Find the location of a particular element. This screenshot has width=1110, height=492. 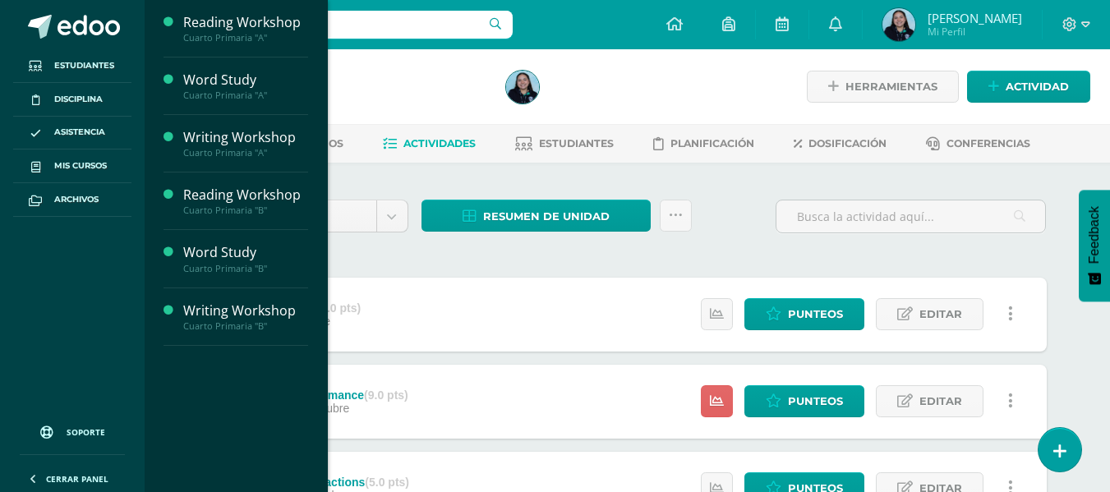

a: Actividad is located at coordinates (1029, 86).